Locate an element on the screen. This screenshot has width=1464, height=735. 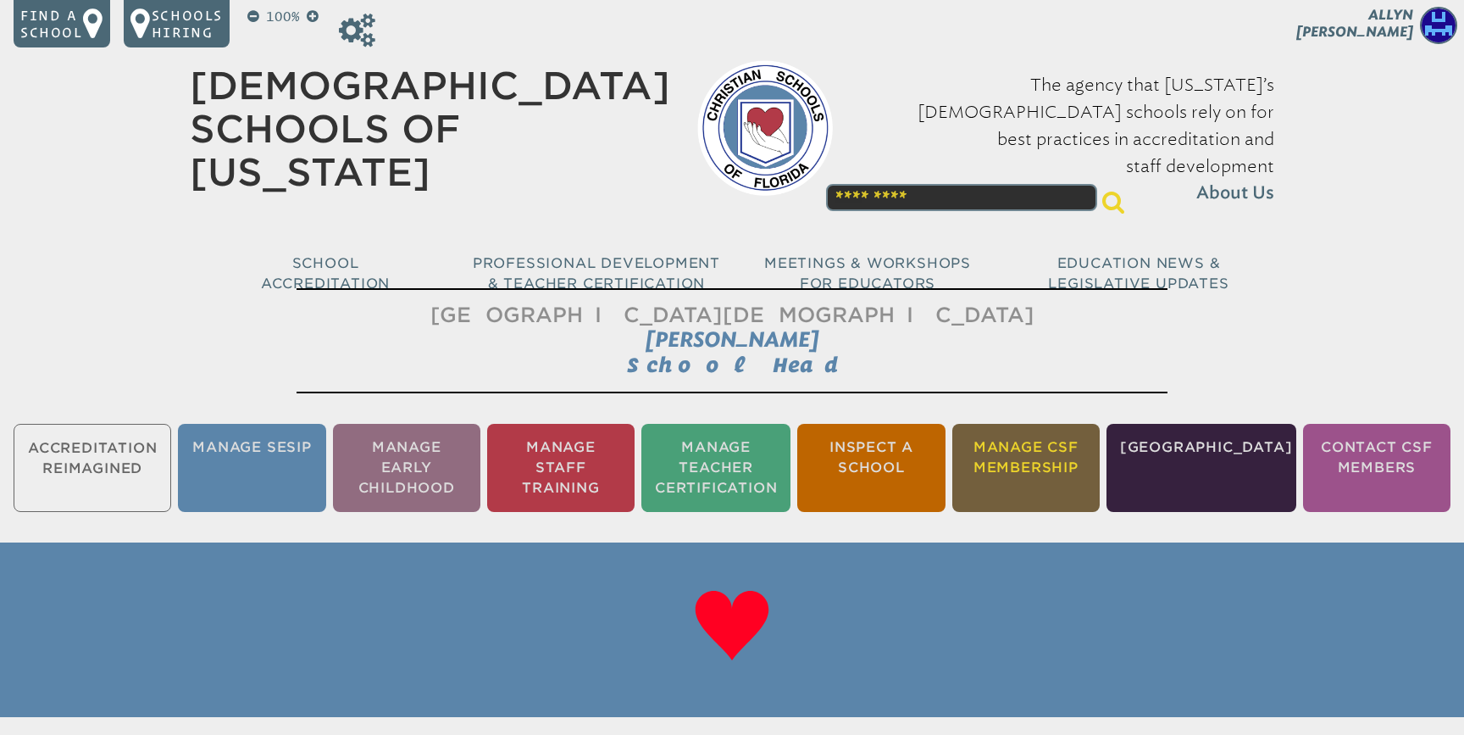
img: a54426be94052344887f6ad0d596e897 is located at coordinates (1439, 25).